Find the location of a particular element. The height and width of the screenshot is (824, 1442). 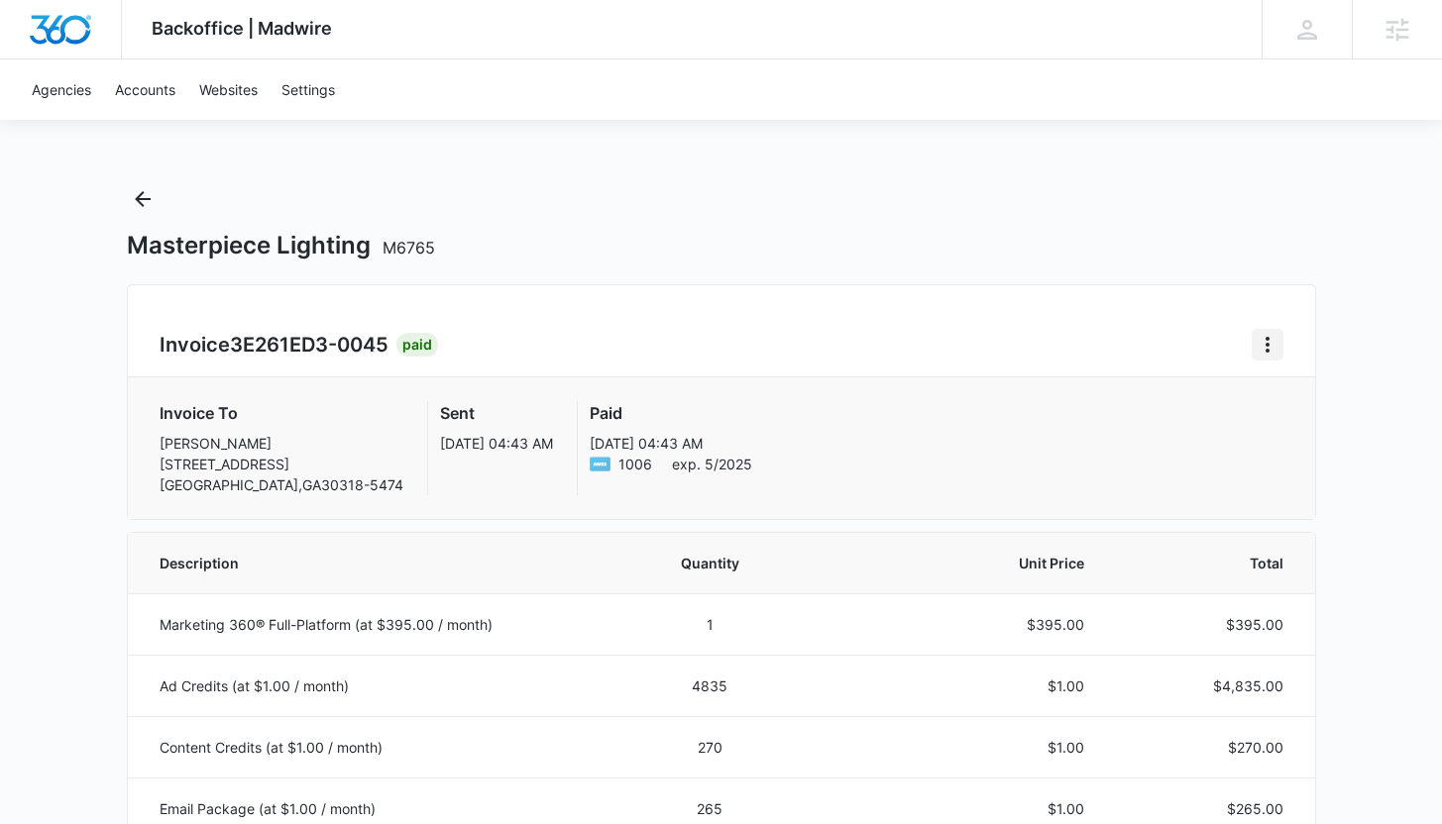

p: Ad Credits (at $1.00 / month) is located at coordinates (380, 686).